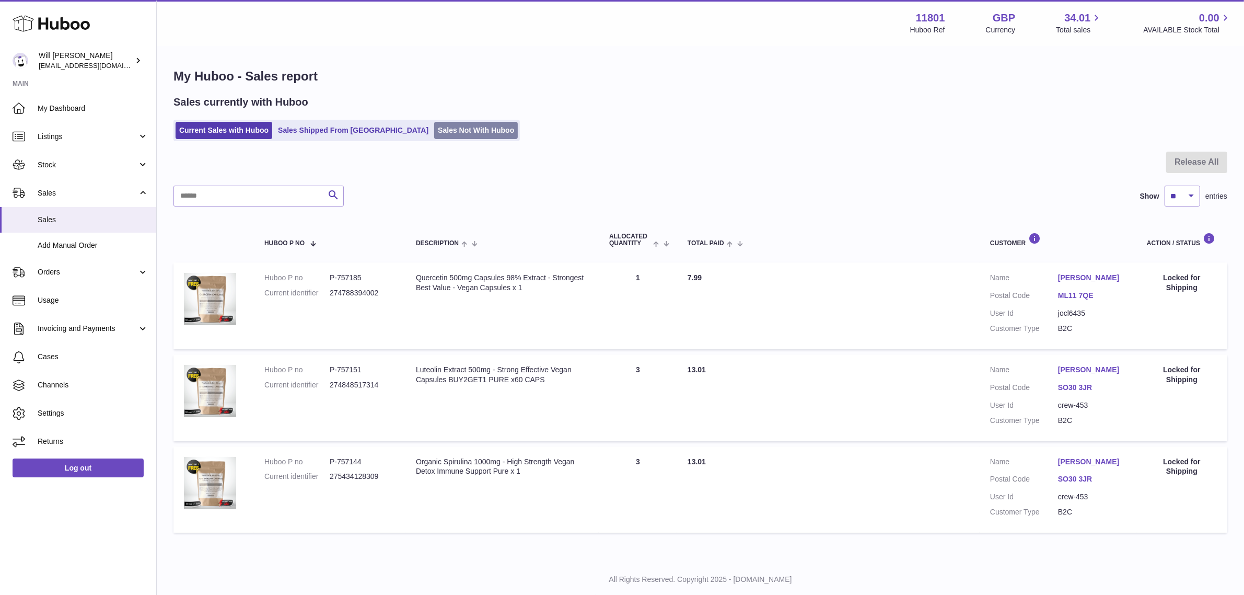 Image resolution: width=1244 pixels, height=595 pixels. What do you see at coordinates (1079, 23) in the screenshot?
I see `a: 34.01 Total sales` at bounding box center [1079, 23].